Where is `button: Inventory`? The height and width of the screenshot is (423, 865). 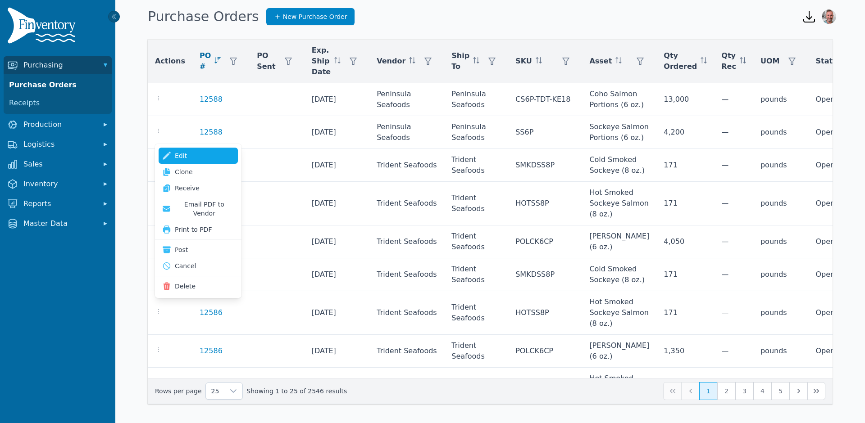
button: Inventory is located at coordinates (58, 184).